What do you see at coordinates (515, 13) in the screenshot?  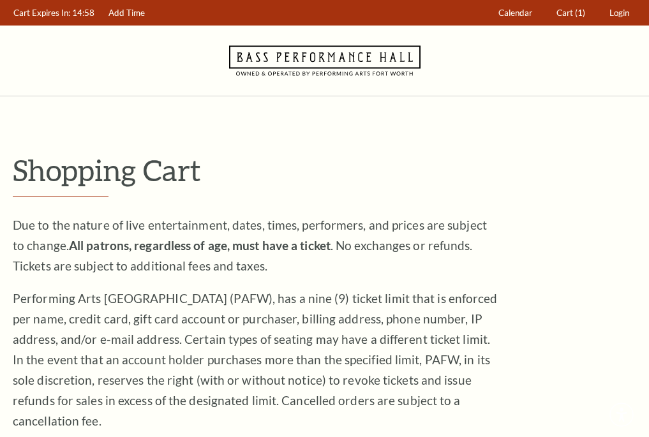 I see `span: Calendar` at bounding box center [515, 13].